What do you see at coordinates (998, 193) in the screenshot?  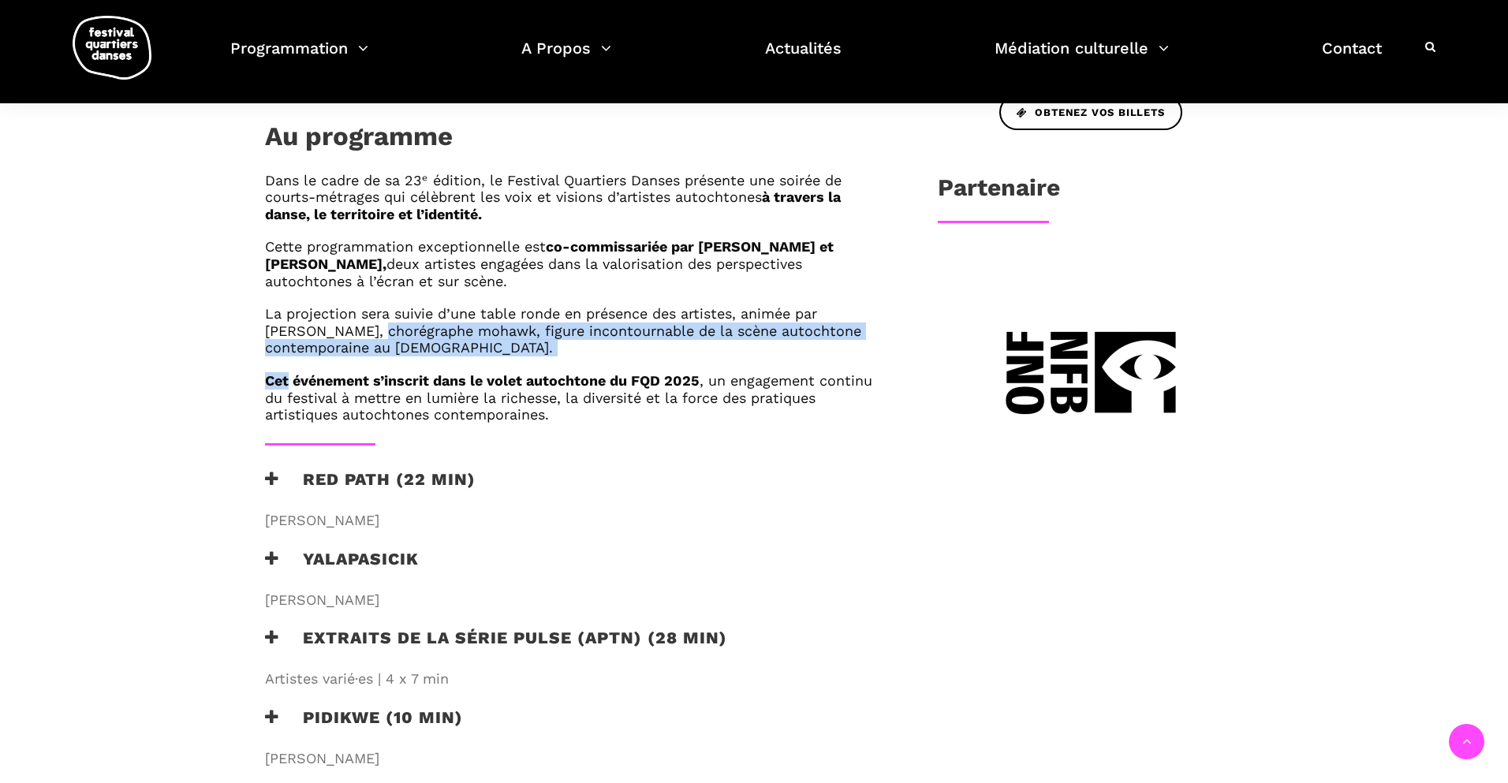 I see `h3: Partenaire` at bounding box center [998, 193].